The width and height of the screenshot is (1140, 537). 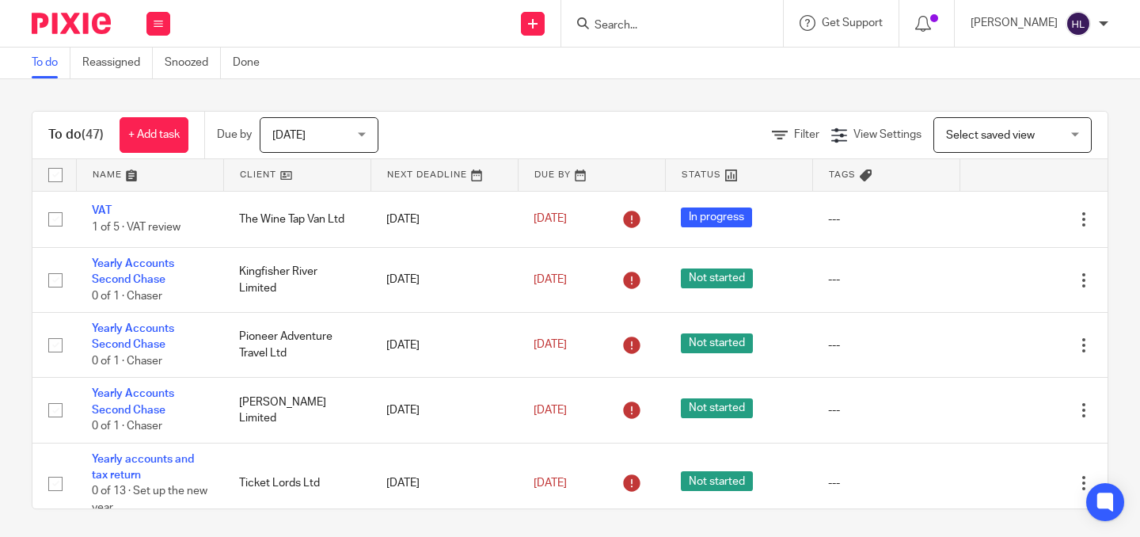 I want to click on a: VAT, so click(x=101, y=210).